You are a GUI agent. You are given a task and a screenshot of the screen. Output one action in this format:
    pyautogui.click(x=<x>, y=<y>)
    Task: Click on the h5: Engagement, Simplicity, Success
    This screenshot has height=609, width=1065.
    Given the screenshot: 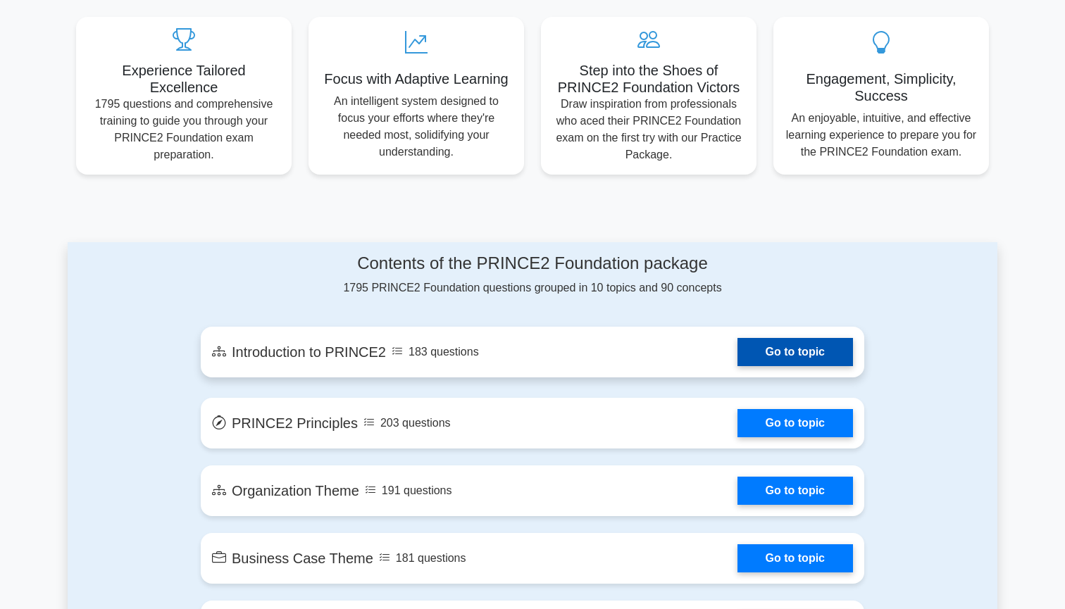 What is the action you would take?
    pyautogui.click(x=881, y=87)
    